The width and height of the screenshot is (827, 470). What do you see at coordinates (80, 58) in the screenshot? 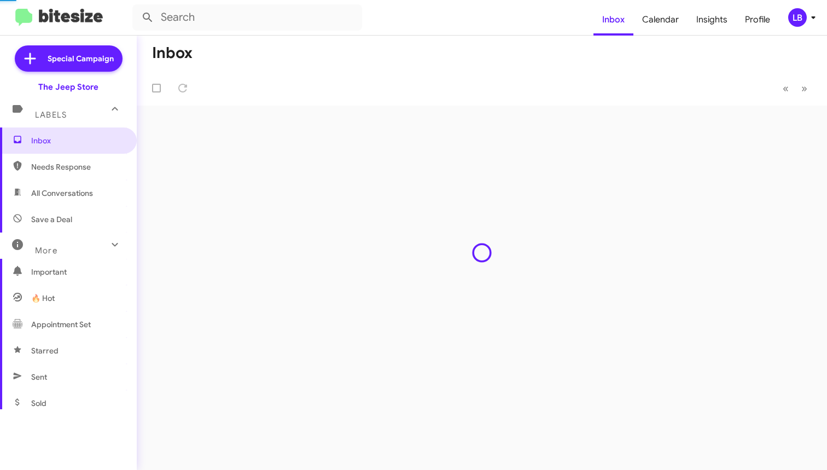
I see `span: Special Campaign` at bounding box center [80, 58].